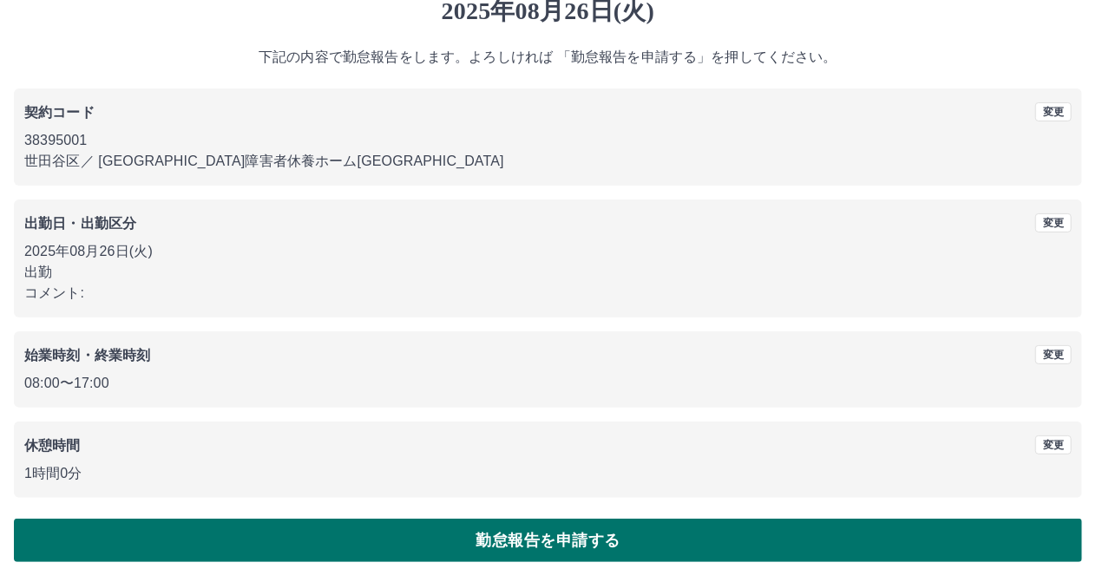  What do you see at coordinates (548, 384) in the screenshot?
I see `p: 08:00 〜 17:00` at bounding box center [548, 384].